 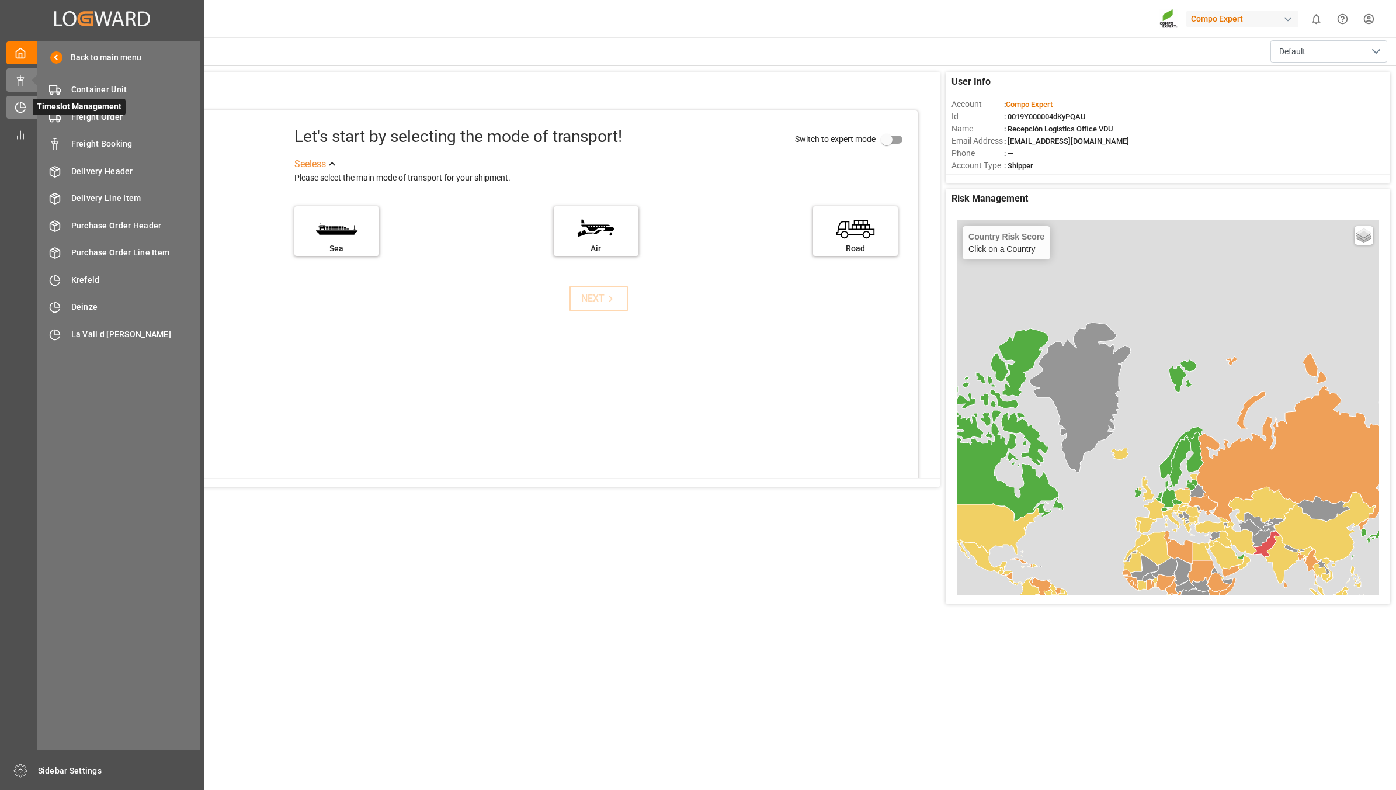 What do you see at coordinates (978, 129) in the screenshot?
I see `span: Name` at bounding box center [978, 129].